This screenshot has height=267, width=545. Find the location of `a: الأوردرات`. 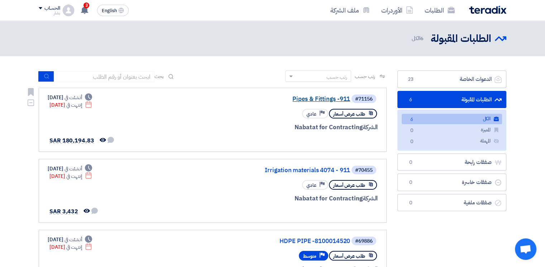

a: الأوردرات is located at coordinates (397, 10).